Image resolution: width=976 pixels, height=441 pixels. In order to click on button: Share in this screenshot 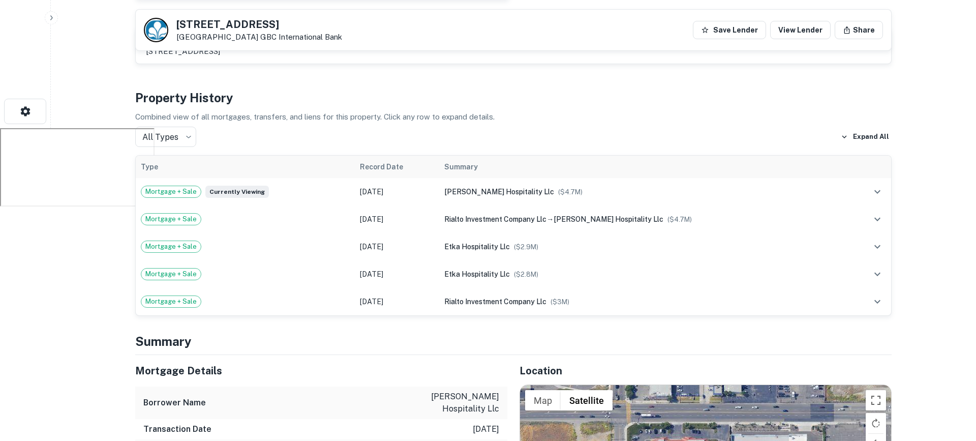, I will do `click(859, 30)`.